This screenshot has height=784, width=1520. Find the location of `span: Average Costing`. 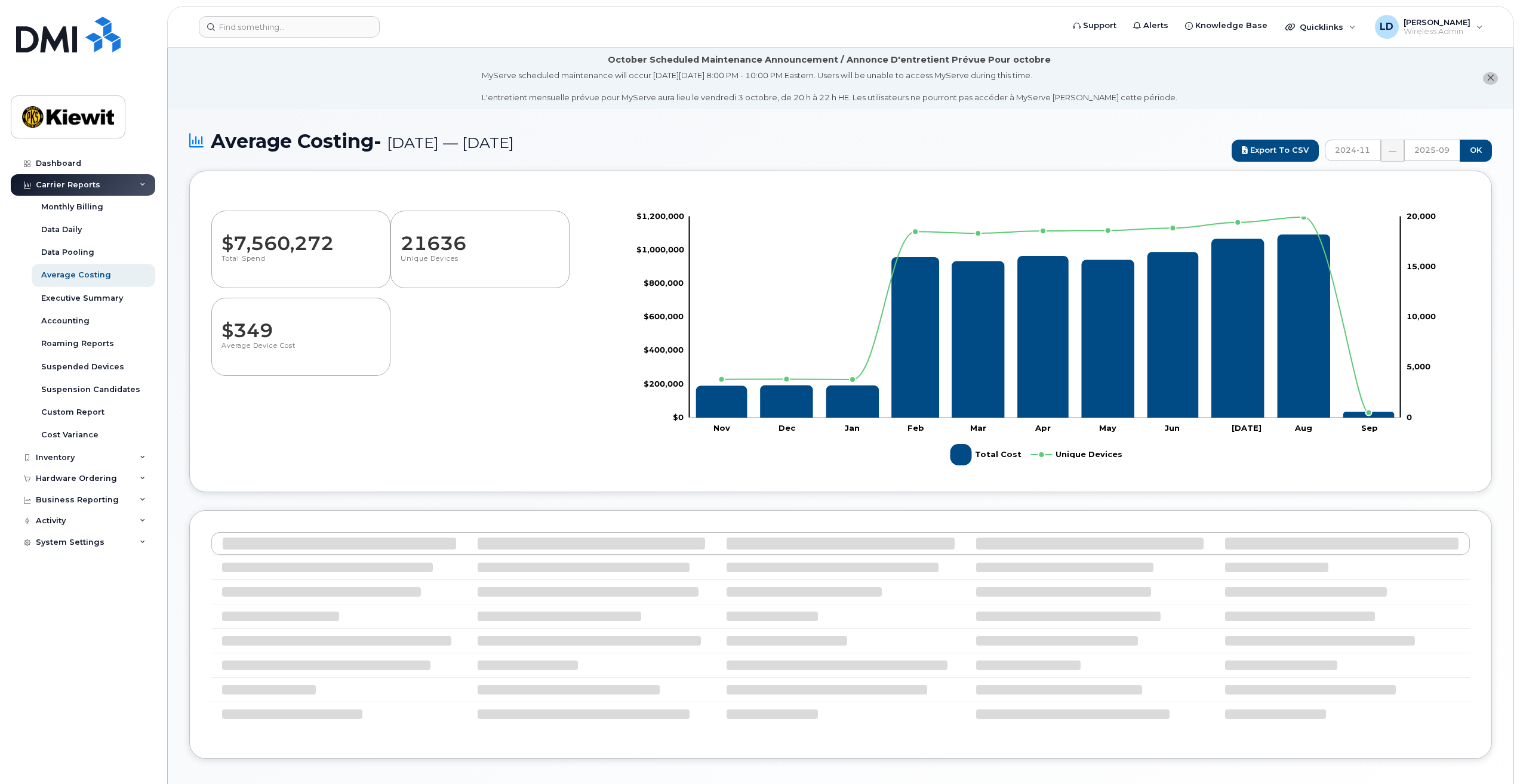

span: Average Costing is located at coordinates (362, 140).